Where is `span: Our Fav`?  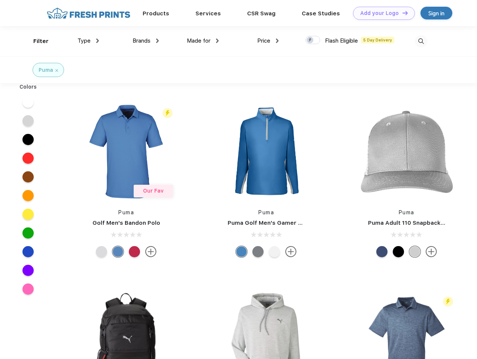 span: Our Fav is located at coordinates (153, 191).